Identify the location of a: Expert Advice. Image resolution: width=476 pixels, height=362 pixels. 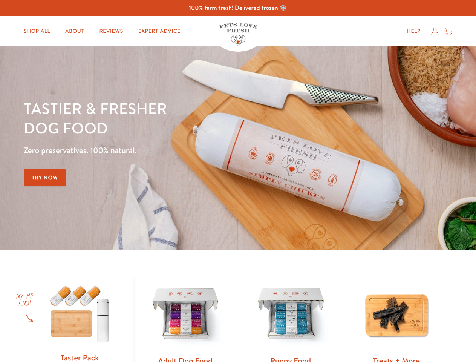
(159, 31).